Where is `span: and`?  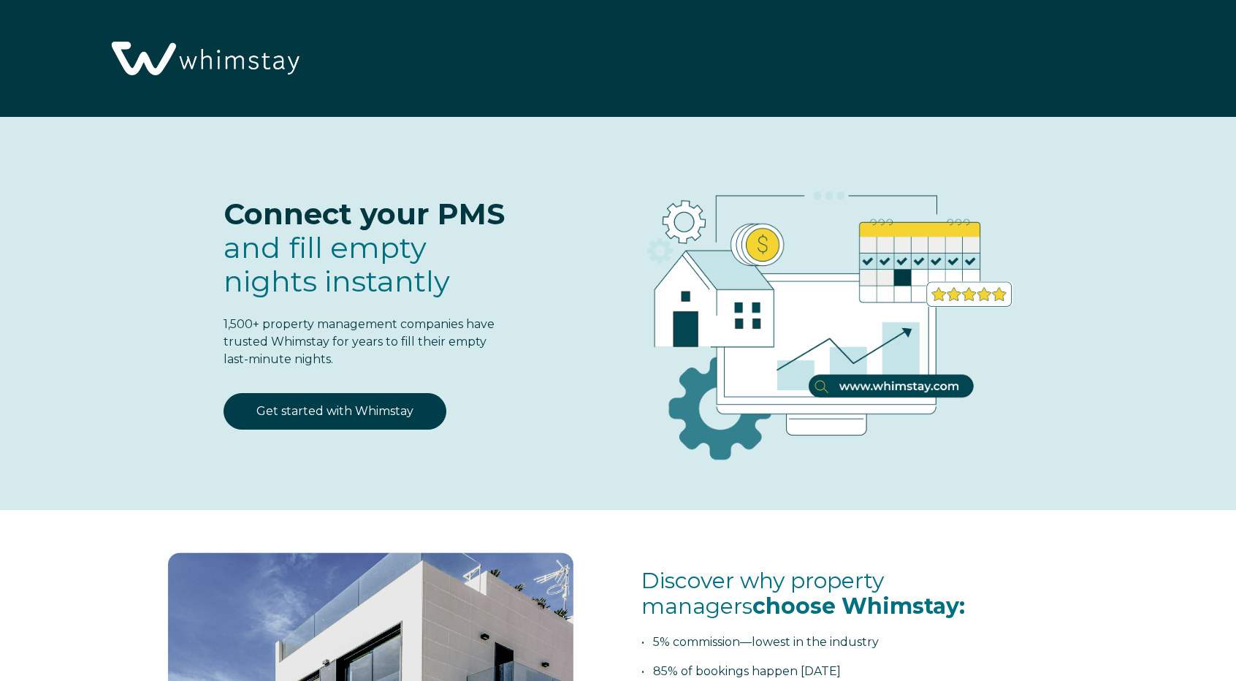 span: and is located at coordinates (337, 264).